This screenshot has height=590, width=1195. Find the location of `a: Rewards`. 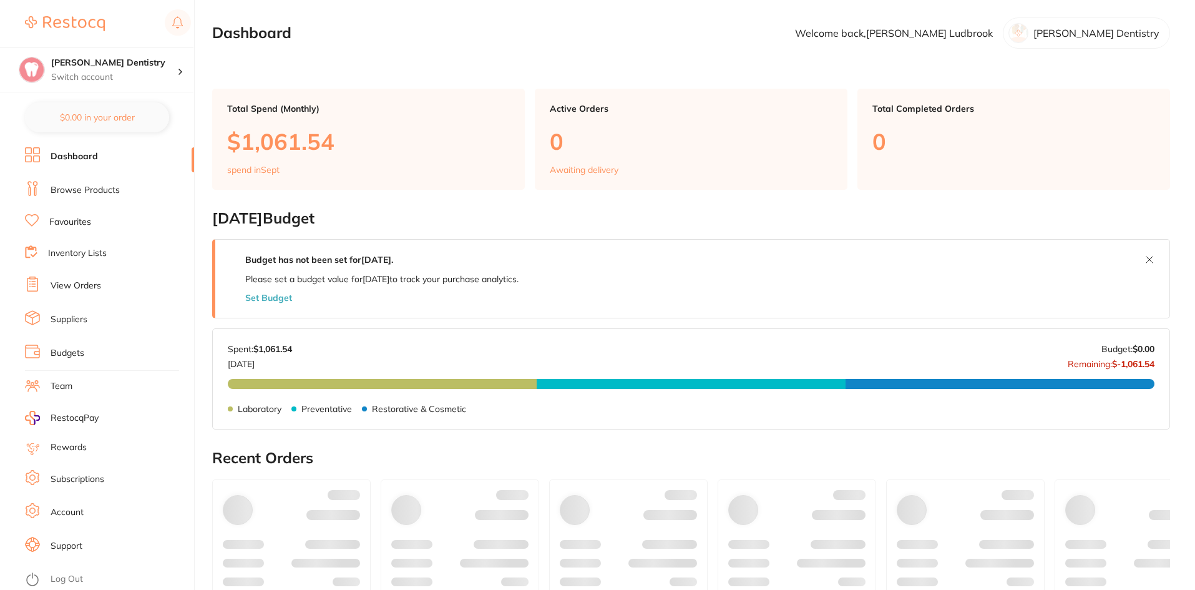

a: Rewards is located at coordinates (69, 447).